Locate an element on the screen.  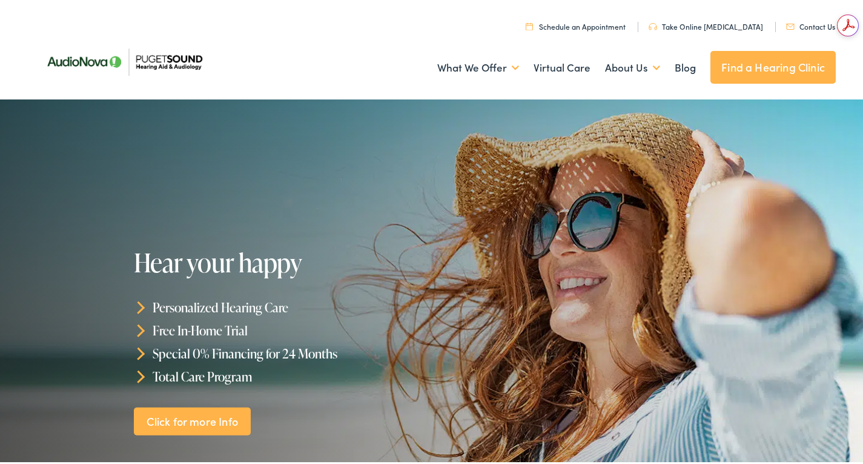
a: Click for more Info is located at coordinates (193, 418).